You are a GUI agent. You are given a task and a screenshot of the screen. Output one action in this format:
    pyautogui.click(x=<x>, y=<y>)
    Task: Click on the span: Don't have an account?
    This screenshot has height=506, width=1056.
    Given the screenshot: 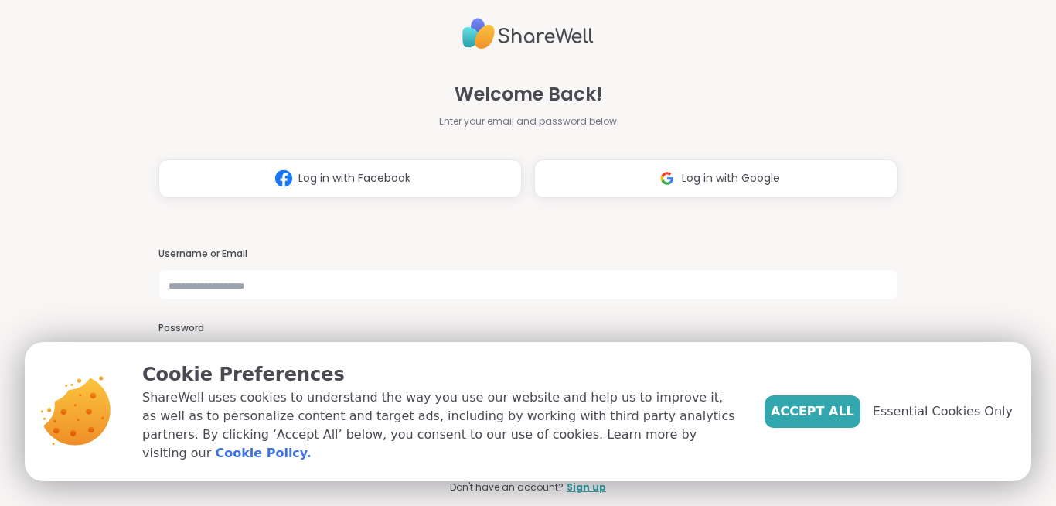 What is the action you would take?
    pyautogui.click(x=506, y=487)
    